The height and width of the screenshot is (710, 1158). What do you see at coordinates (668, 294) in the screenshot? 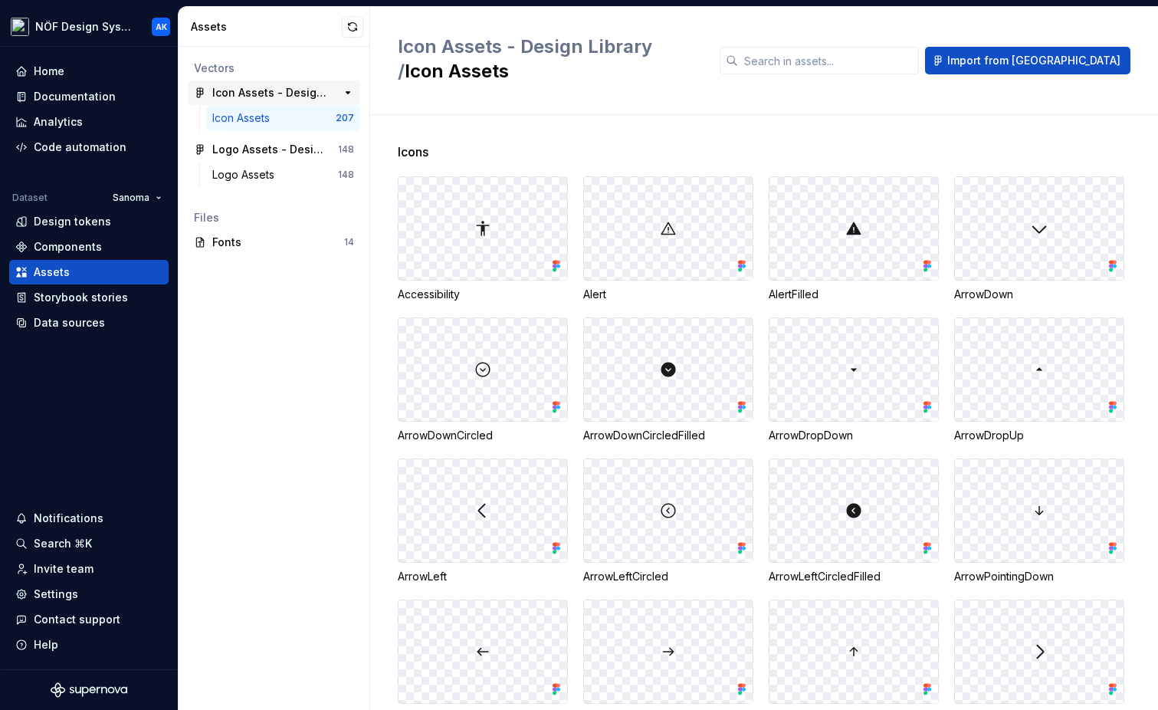
I see `div: Alert` at bounding box center [668, 294].